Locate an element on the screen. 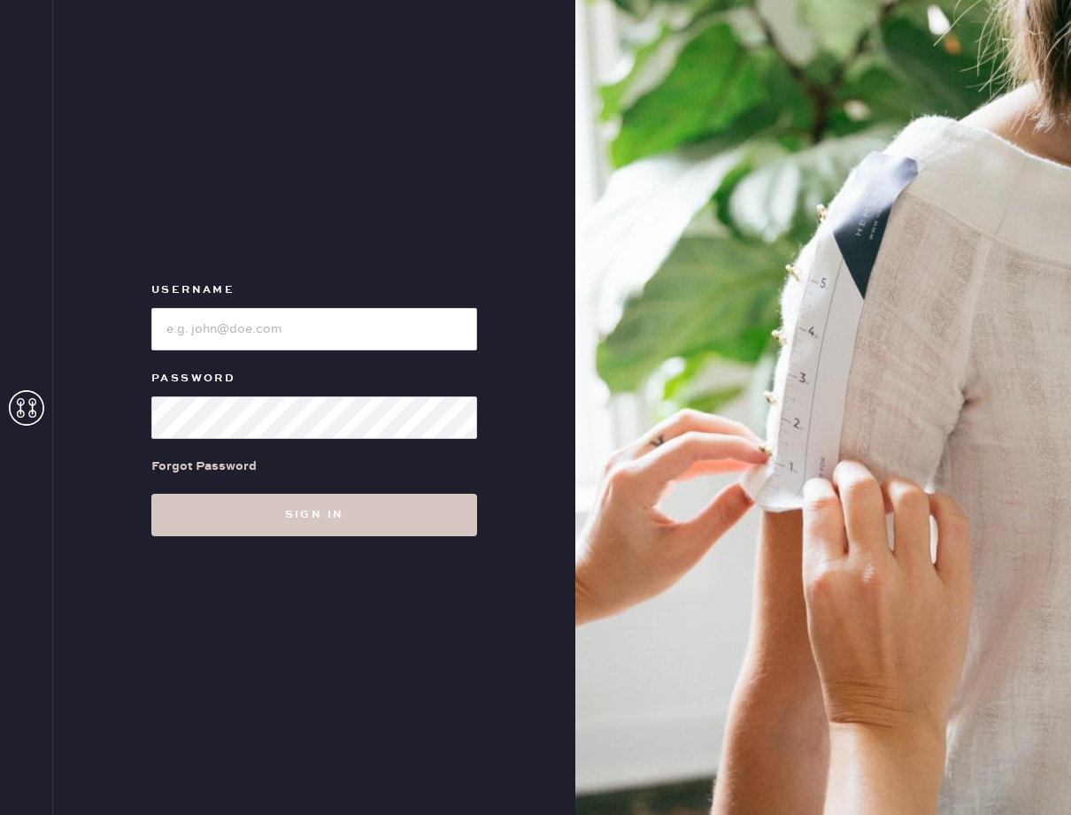  button: Sign in is located at coordinates (314, 515).